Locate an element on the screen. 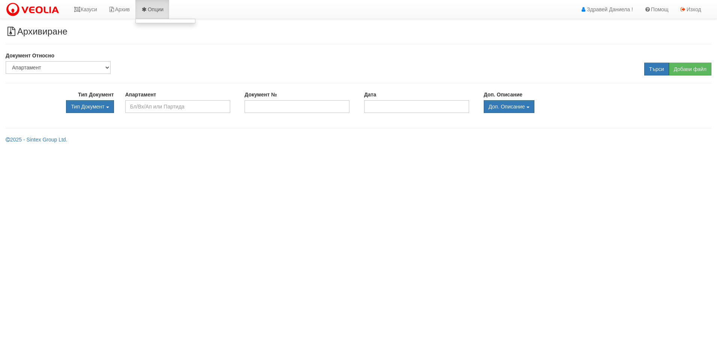 The width and height of the screenshot is (717, 361). input: Добави файл is located at coordinates (690, 69).